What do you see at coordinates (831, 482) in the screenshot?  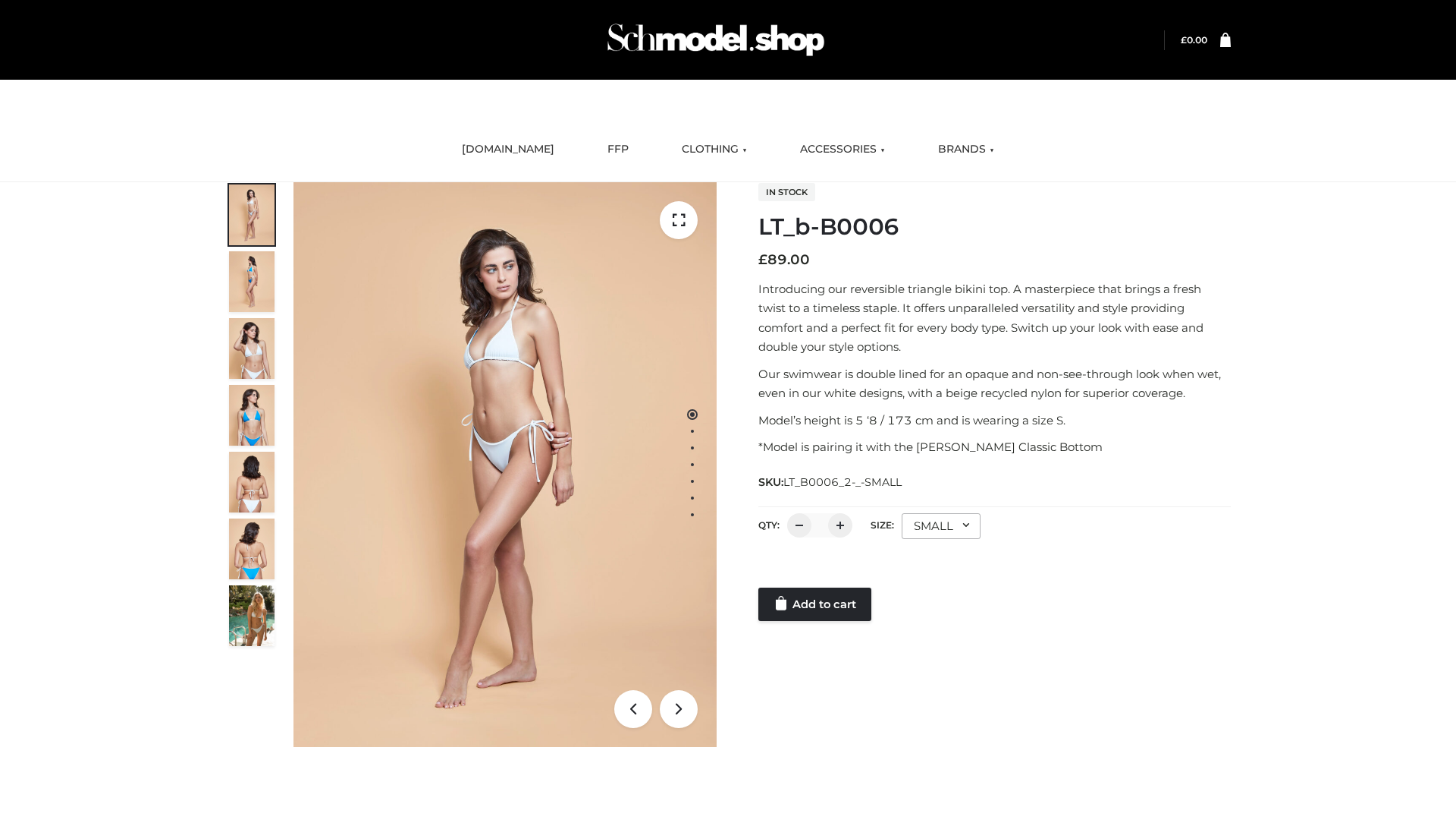 I see `span: SKU:` at bounding box center [831, 482].